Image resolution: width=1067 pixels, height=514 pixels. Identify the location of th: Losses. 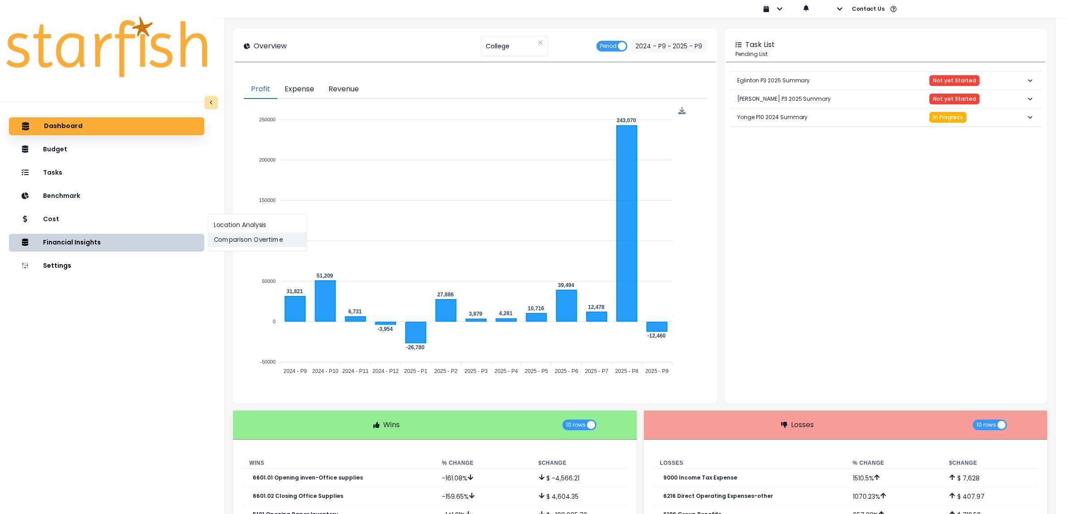
(749, 463).